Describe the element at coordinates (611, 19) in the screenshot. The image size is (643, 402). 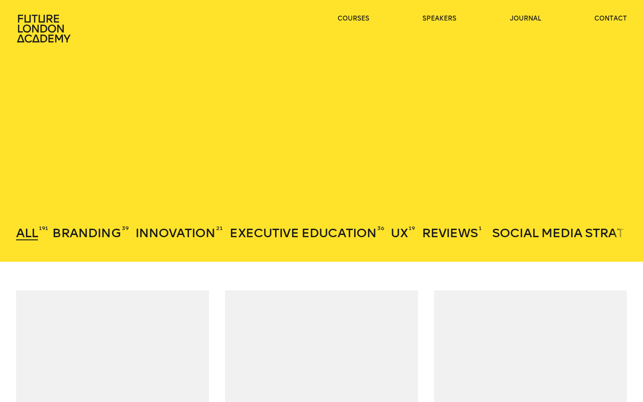
I see `a: contact` at that location.